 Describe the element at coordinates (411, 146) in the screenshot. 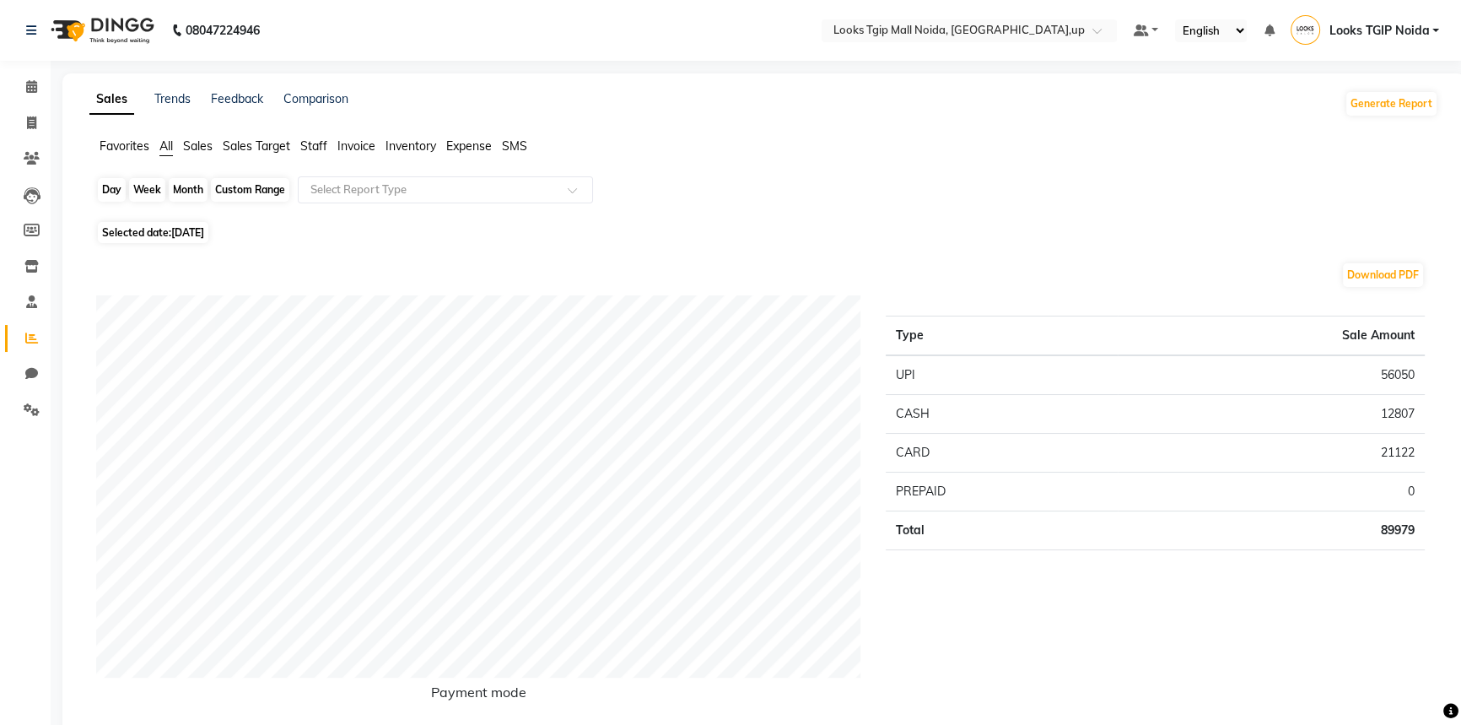

I see `span: Inventory` at that location.